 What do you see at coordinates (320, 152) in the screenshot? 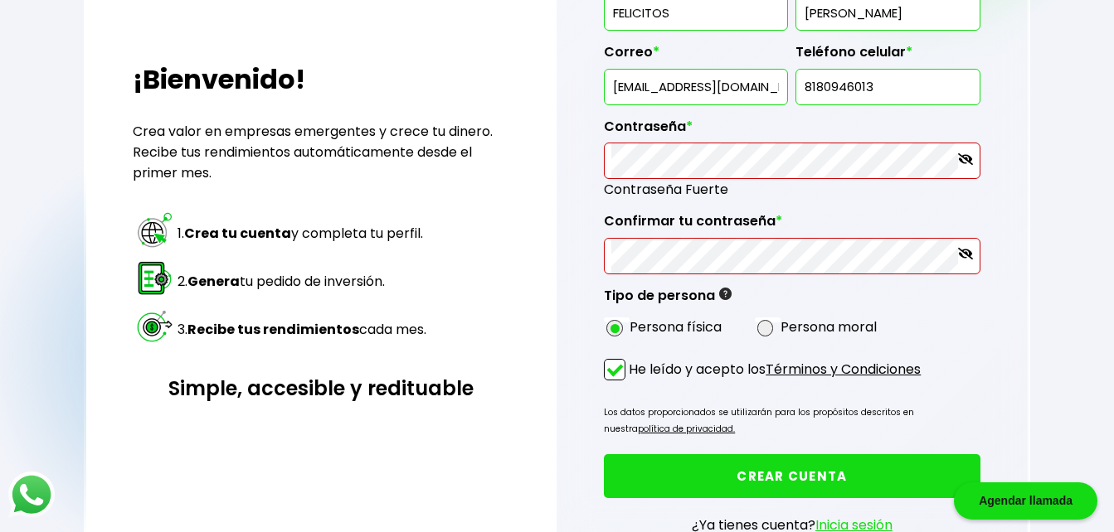
I see `p: Crea valor en empresas emergentes y crece tu dinero. Recibe tus rendimientos automáticamente desd...` at bounding box center [320, 152].